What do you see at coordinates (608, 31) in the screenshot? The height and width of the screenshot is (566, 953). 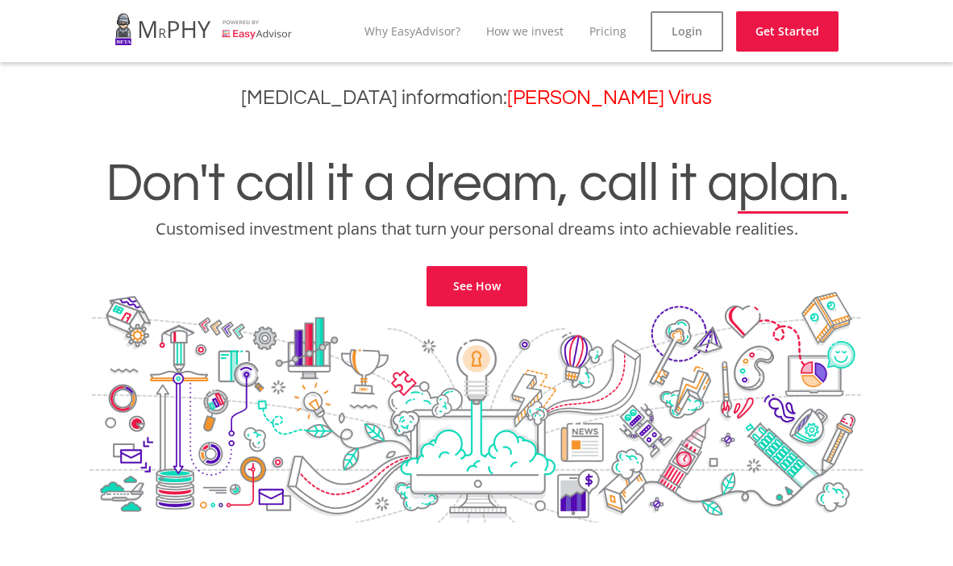 I see `a: Pricing` at bounding box center [608, 31].